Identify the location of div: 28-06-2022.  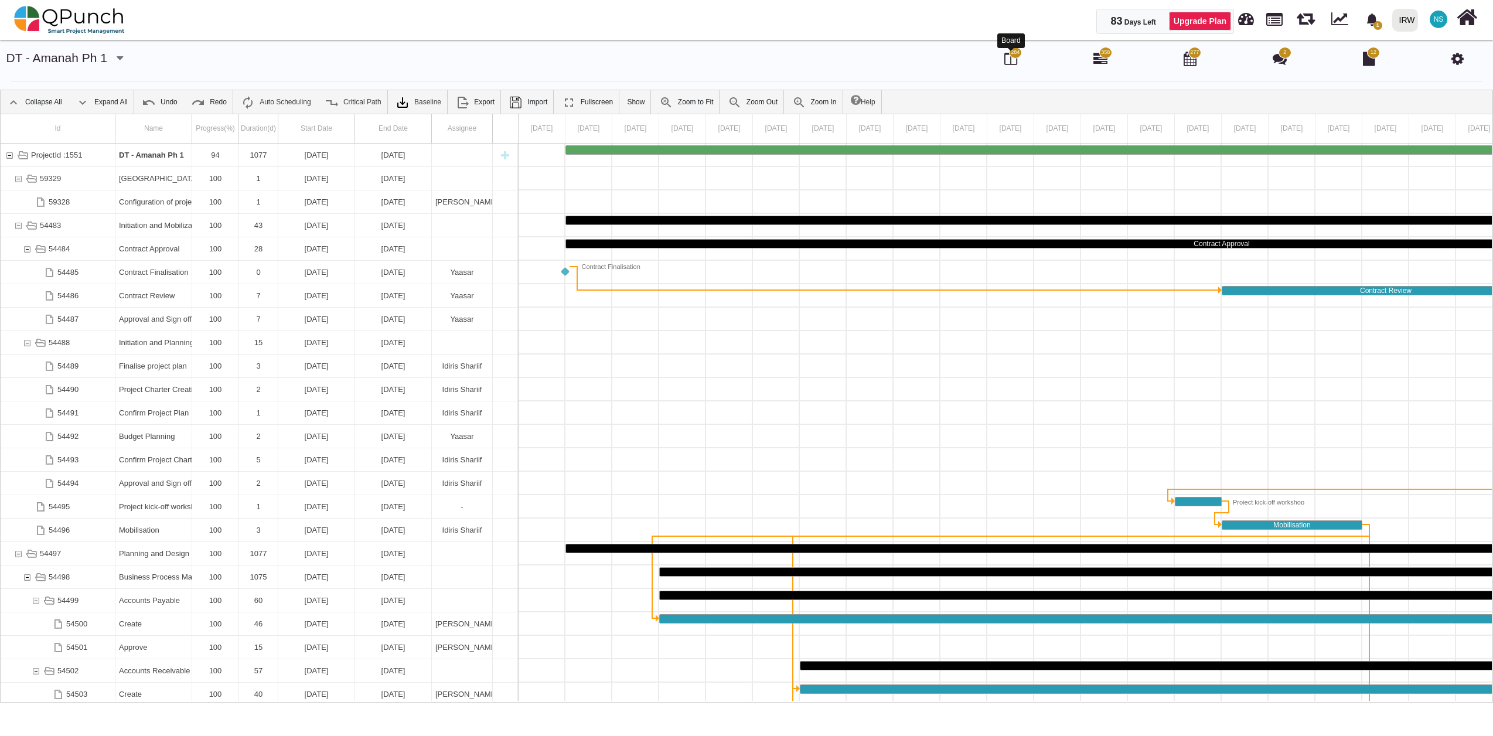
(393, 319).